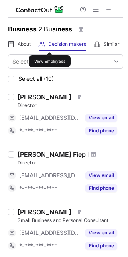  What do you see at coordinates (24, 44) in the screenshot?
I see `span: About` at bounding box center [24, 44].